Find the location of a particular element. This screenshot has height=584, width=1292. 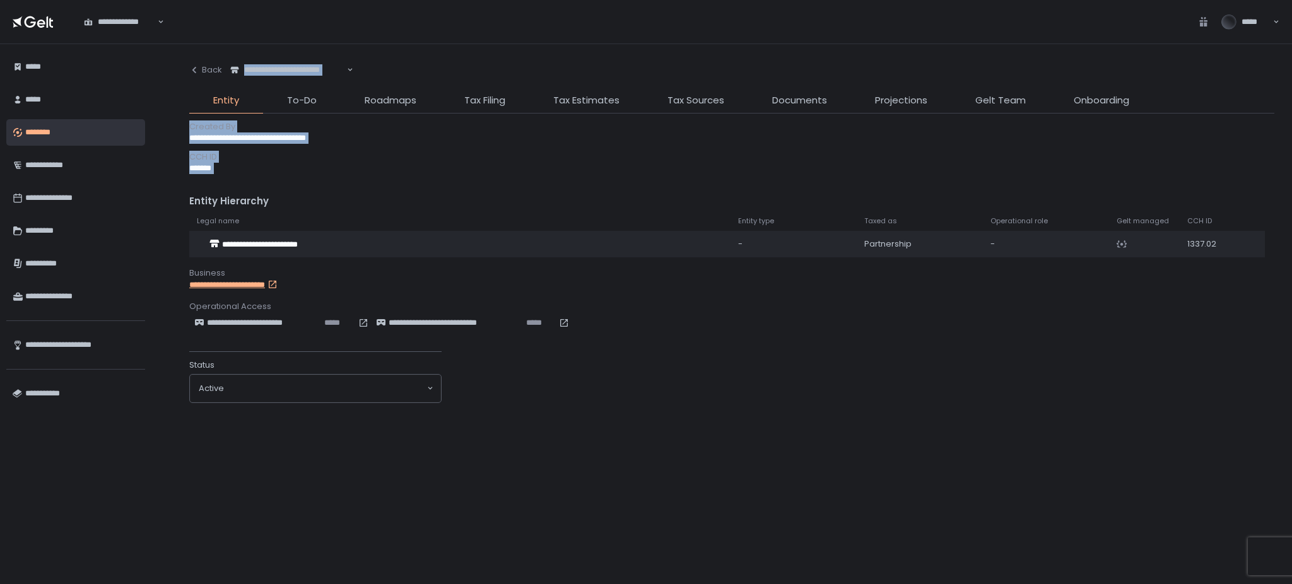

span: Entity type is located at coordinates (756, 221).